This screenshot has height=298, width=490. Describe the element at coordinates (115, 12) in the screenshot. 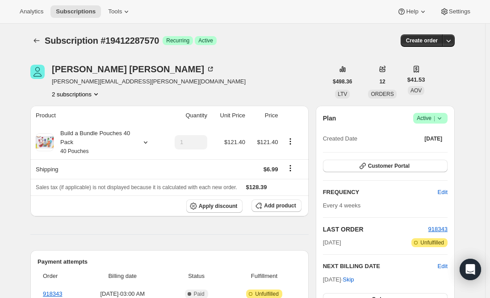

I see `span: Tools` at that location.